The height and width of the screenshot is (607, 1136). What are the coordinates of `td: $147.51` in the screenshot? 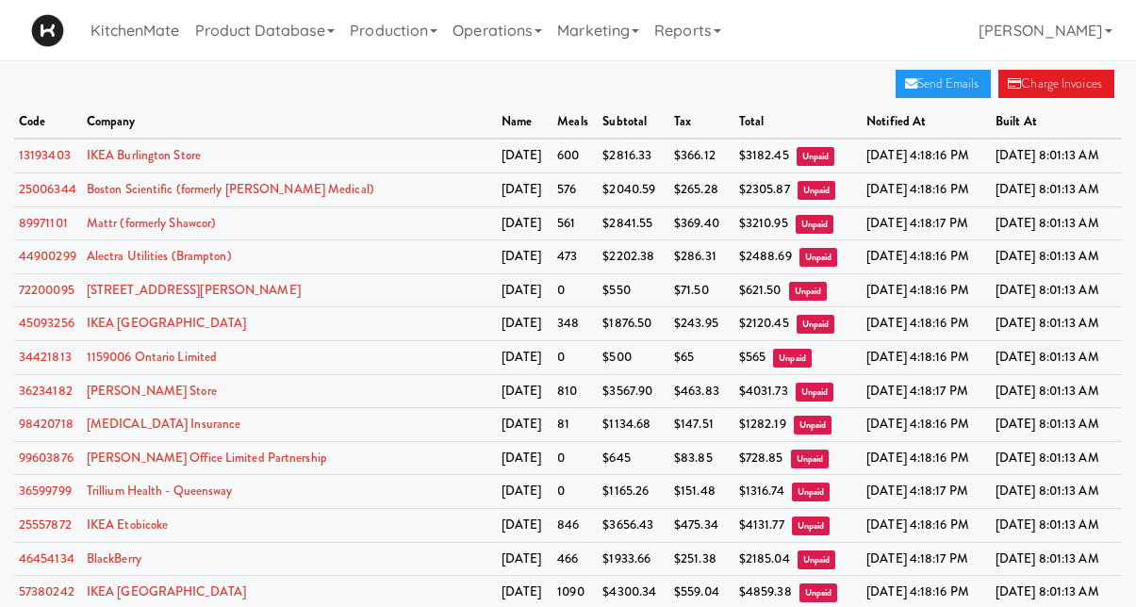 It's located at (701, 425).